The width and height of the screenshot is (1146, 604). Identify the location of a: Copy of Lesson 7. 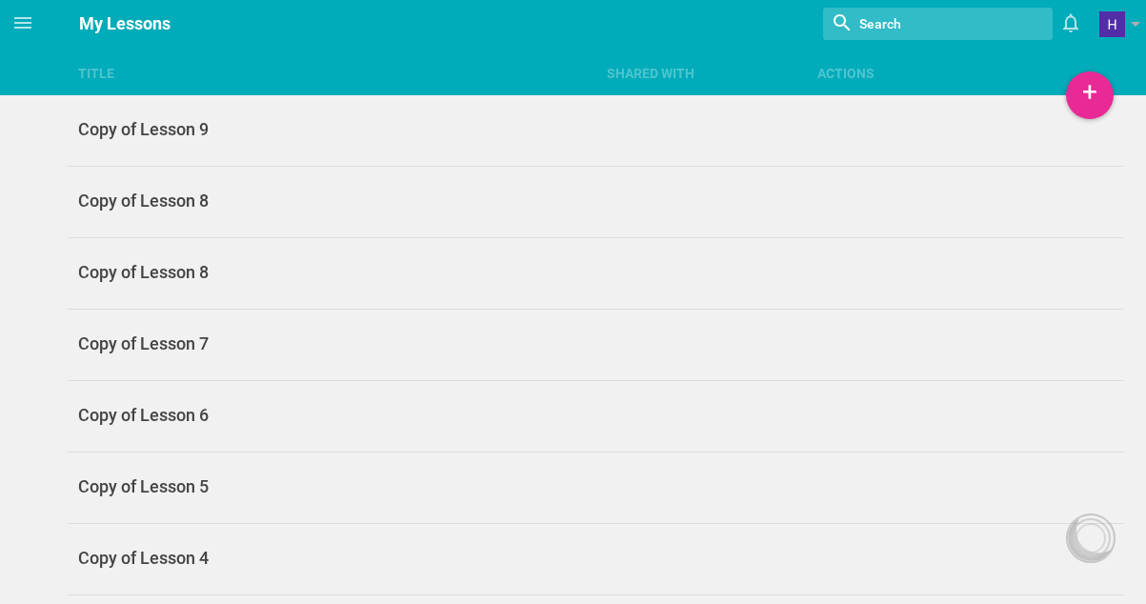
(595, 345).